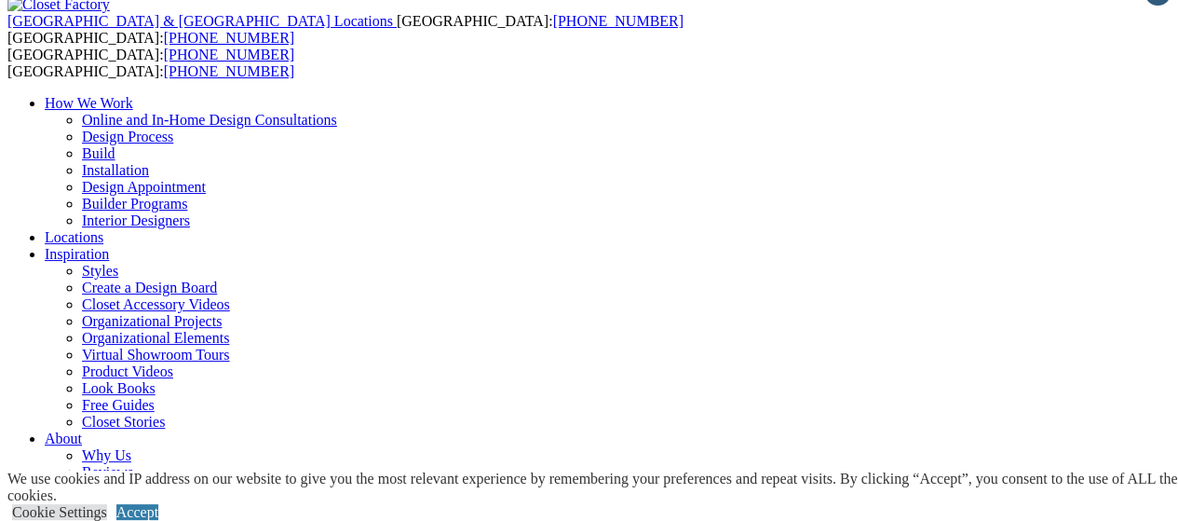 The width and height of the screenshot is (1178, 521). I want to click on a: Cookie Settings, so click(60, 511).